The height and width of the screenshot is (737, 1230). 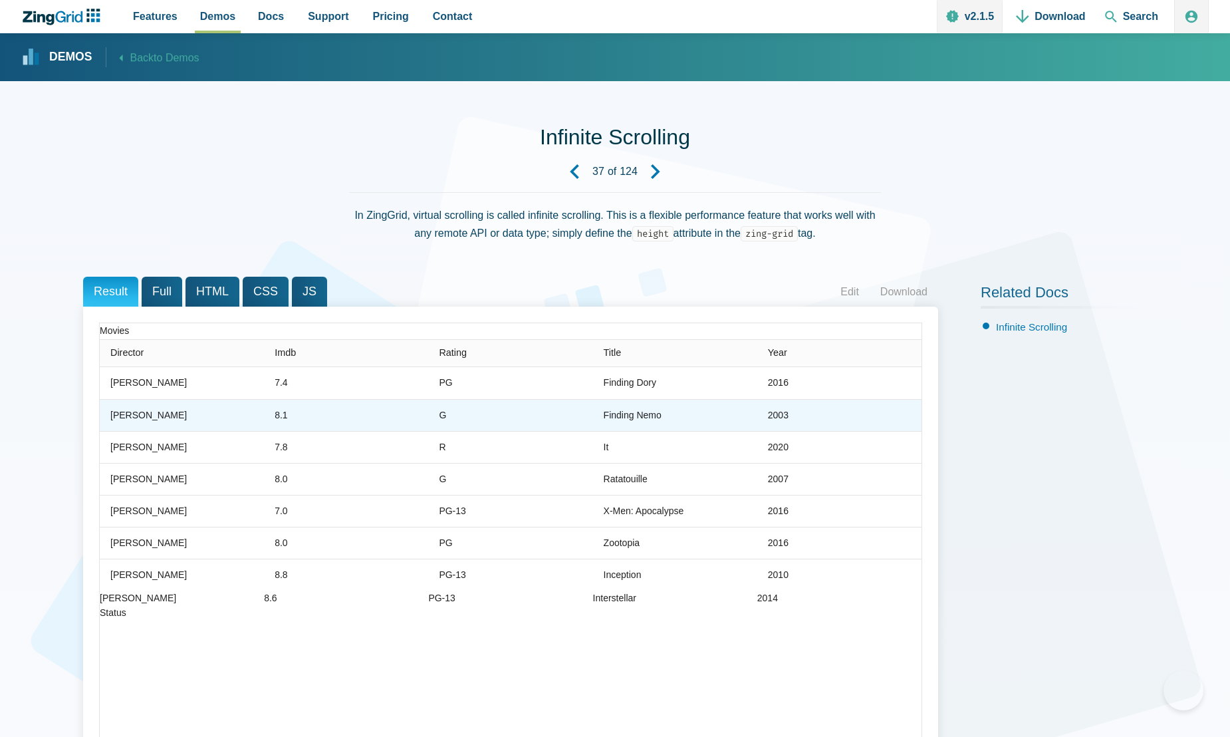 I want to click on strong: 124, so click(x=628, y=172).